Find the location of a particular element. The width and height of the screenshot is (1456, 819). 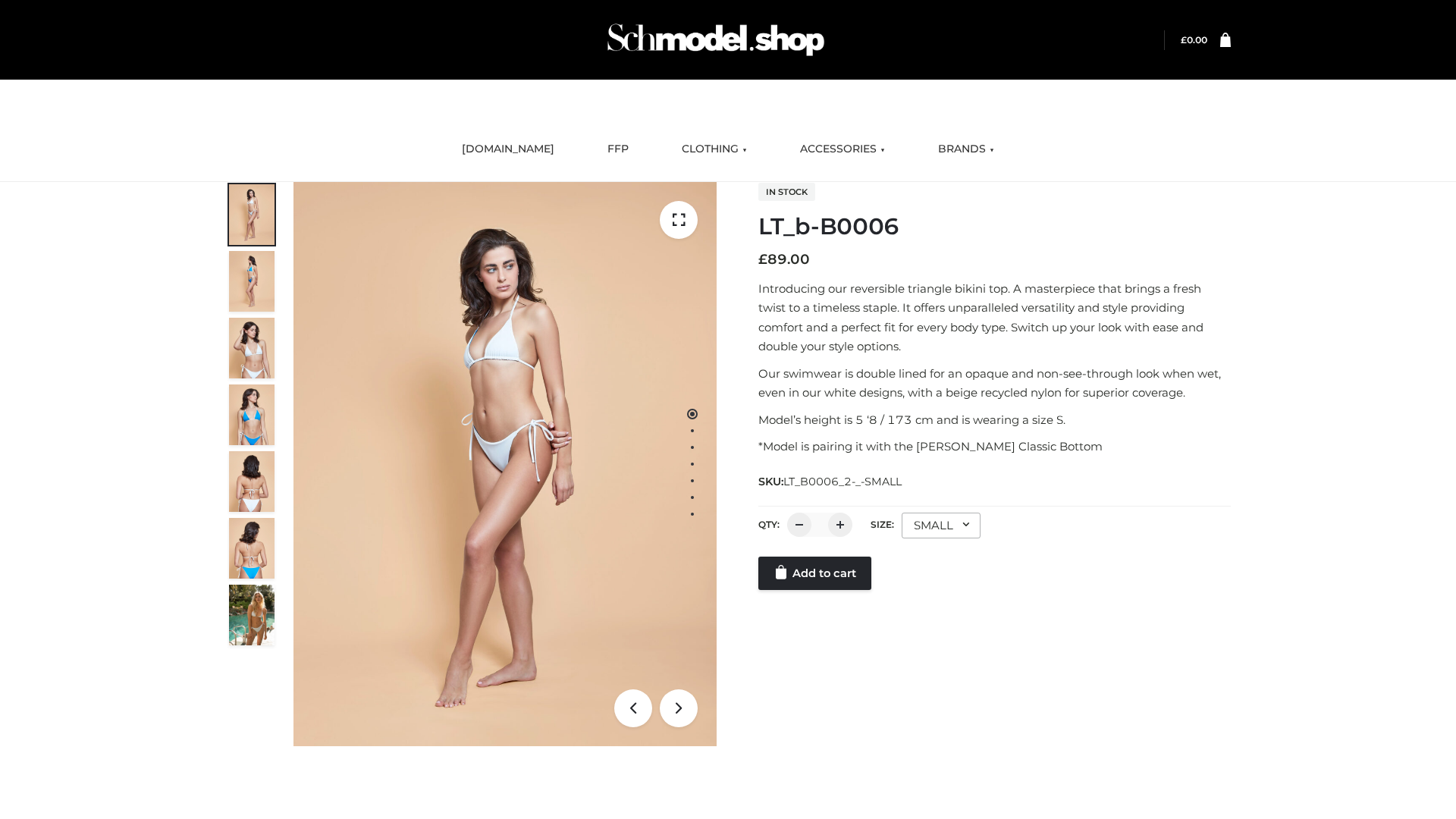

bdi: 0.00 is located at coordinates (1193, 39).